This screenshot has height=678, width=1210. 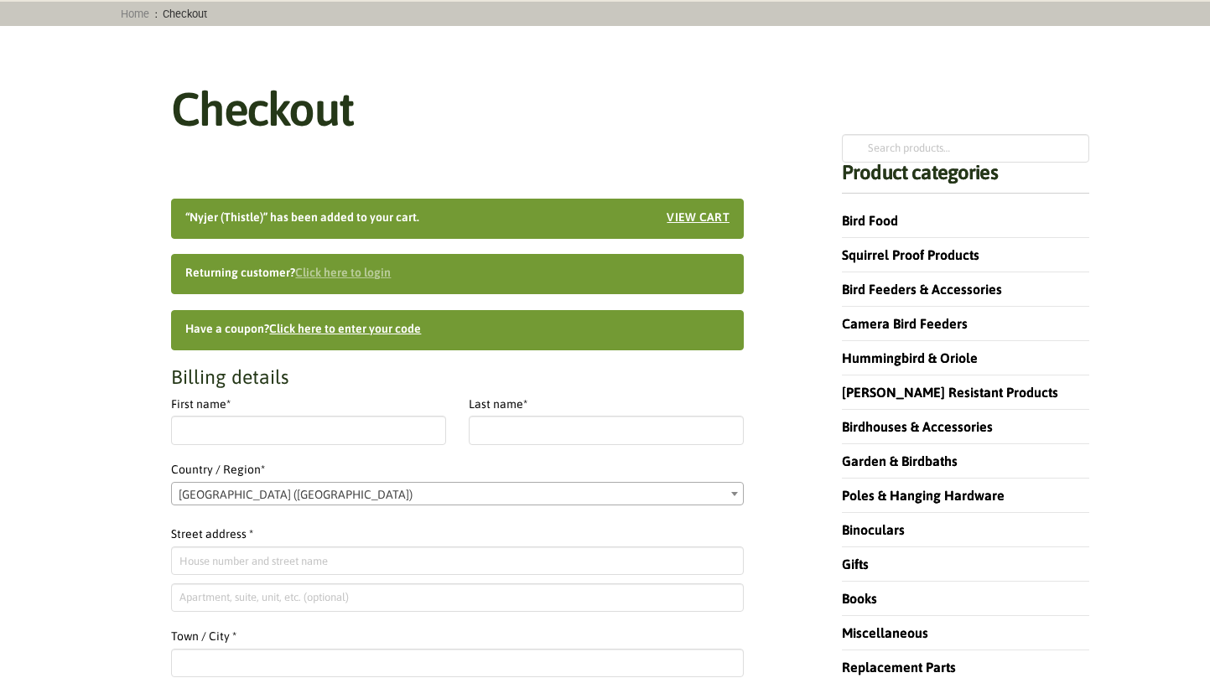 What do you see at coordinates (343, 272) in the screenshot?
I see `a: Click here to login` at bounding box center [343, 272].